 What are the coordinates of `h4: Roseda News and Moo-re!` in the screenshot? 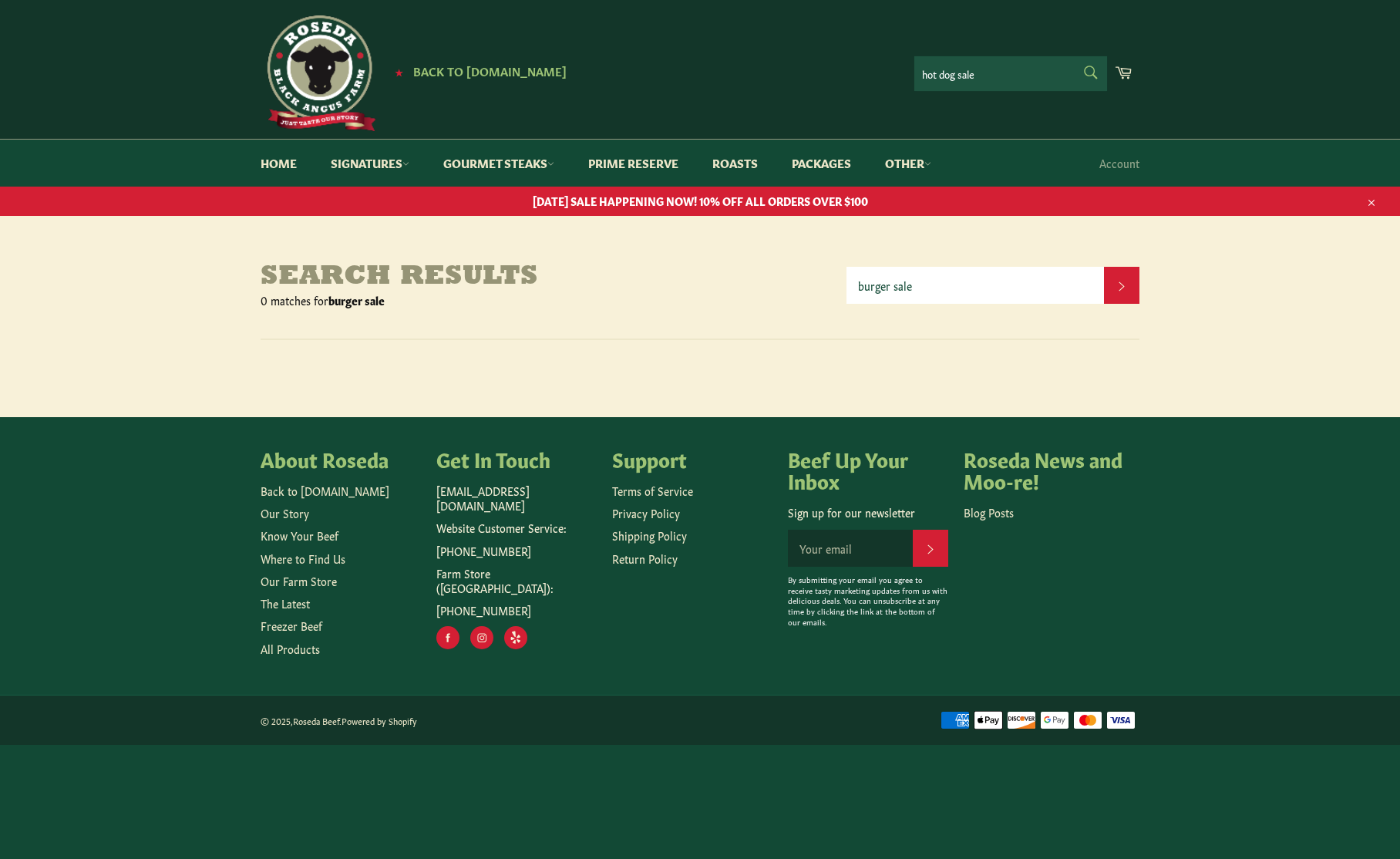 It's located at (1045, 468).